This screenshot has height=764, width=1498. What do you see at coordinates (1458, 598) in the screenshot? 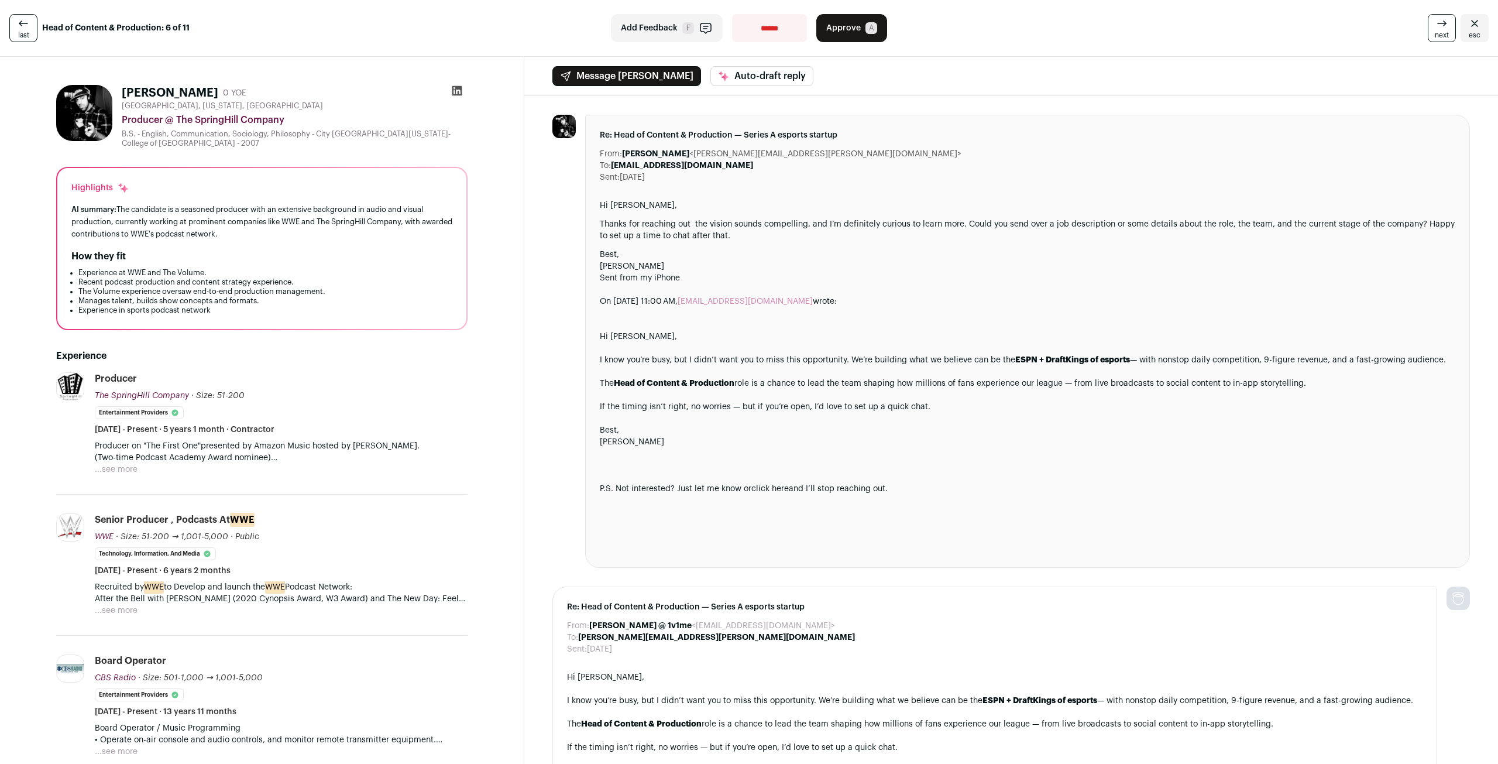
I see `img: nopic.png` at bounding box center [1458, 598].